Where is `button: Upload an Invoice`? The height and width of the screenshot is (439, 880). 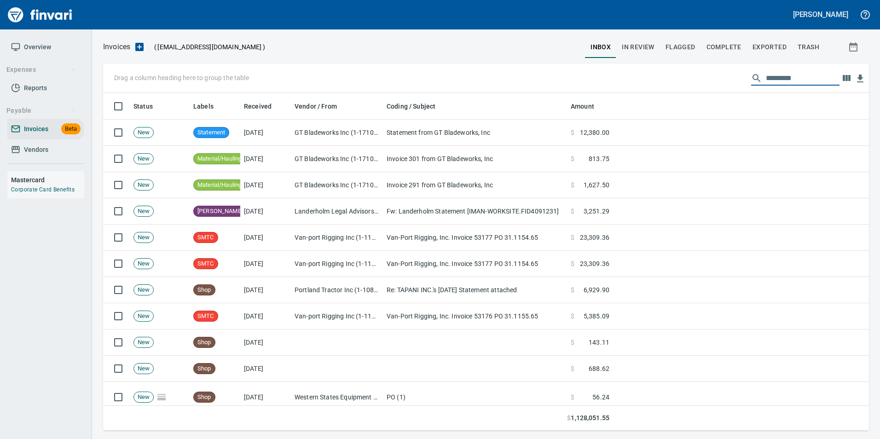 button: Upload an Invoice is located at coordinates (140, 47).